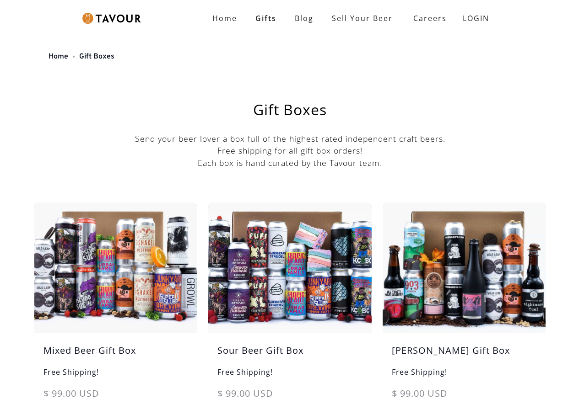  I want to click on strong: Careers, so click(429, 18).